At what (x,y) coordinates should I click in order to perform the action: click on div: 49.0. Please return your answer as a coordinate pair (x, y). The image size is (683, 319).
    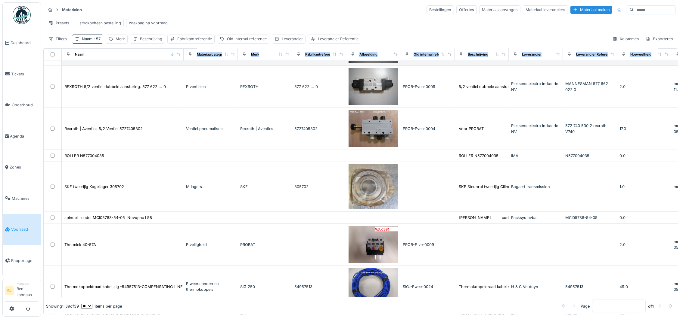
    Looking at the image, I should click on (644, 287).